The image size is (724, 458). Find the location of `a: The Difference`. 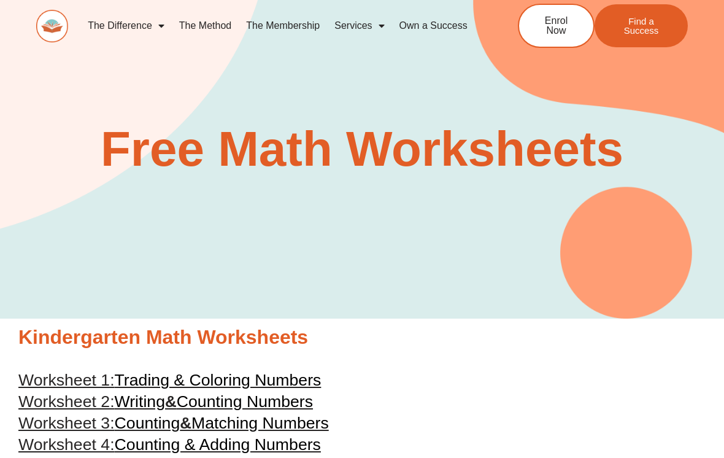

a: The Difference is located at coordinates (126, 26).